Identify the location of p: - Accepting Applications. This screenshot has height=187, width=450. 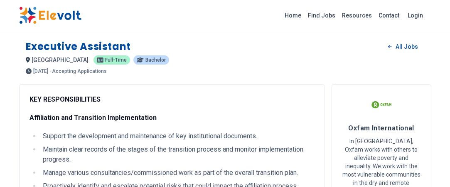
(78, 71).